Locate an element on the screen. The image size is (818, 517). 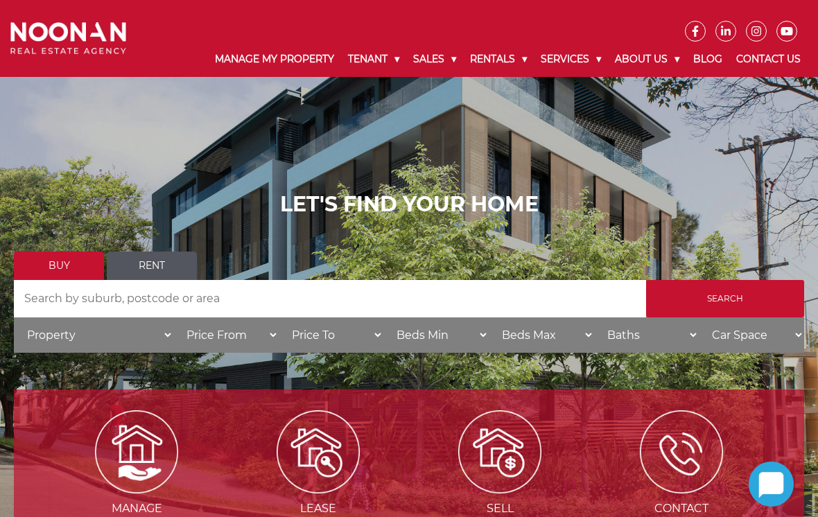
a: Contact Us is located at coordinates (768, 59).